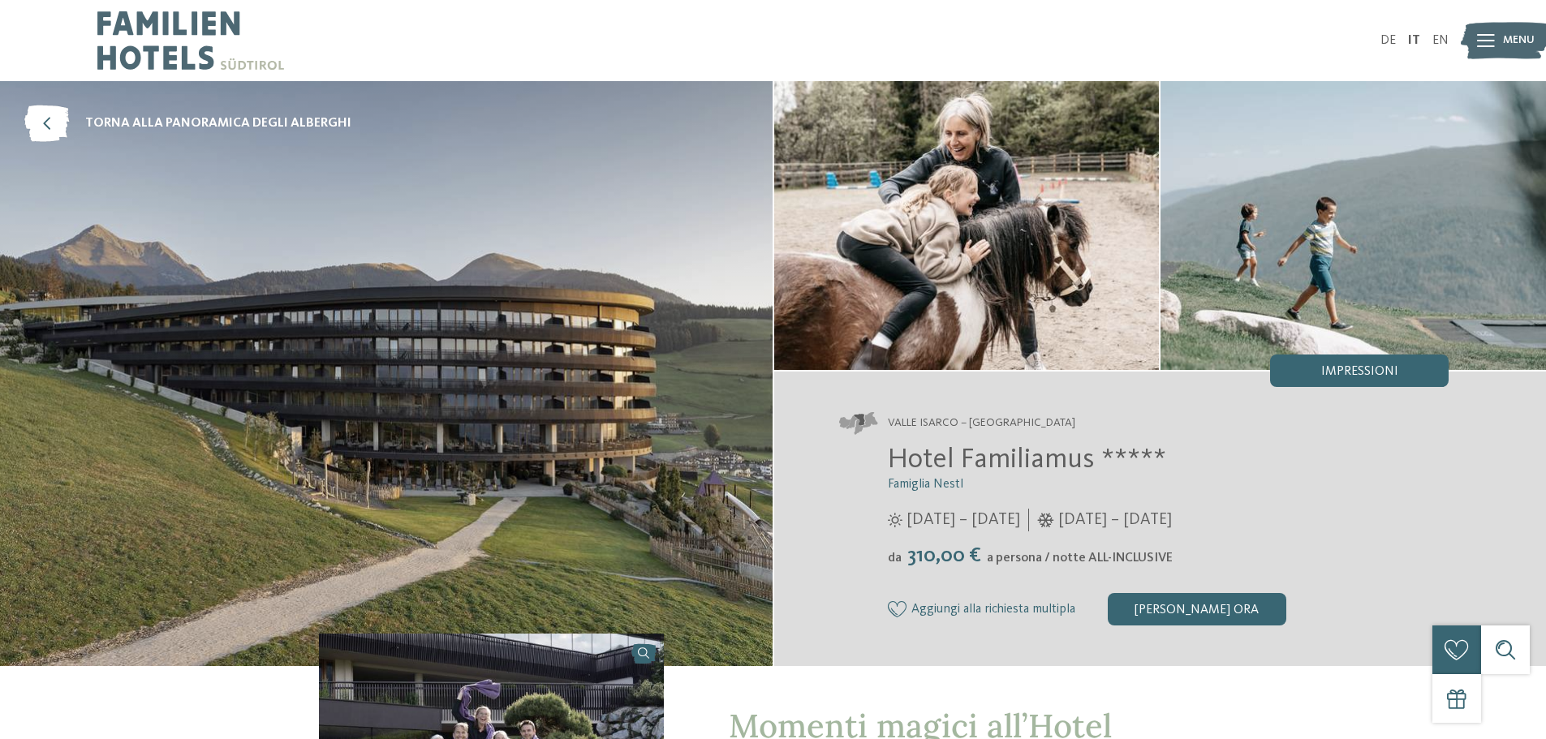  Describe the element at coordinates (1414, 41) in the screenshot. I see `a: IT` at that location.